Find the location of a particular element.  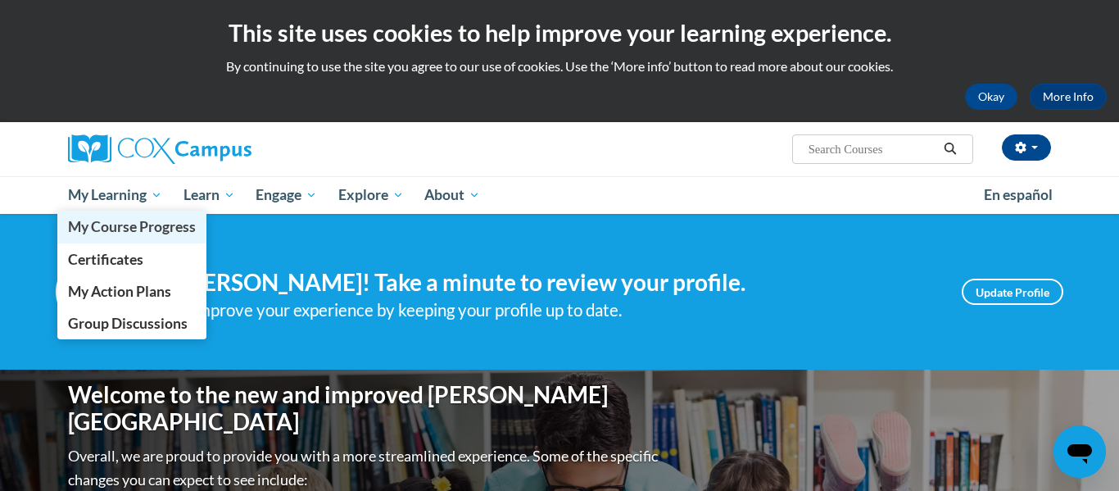

img: Profile Image is located at coordinates (93, 292).